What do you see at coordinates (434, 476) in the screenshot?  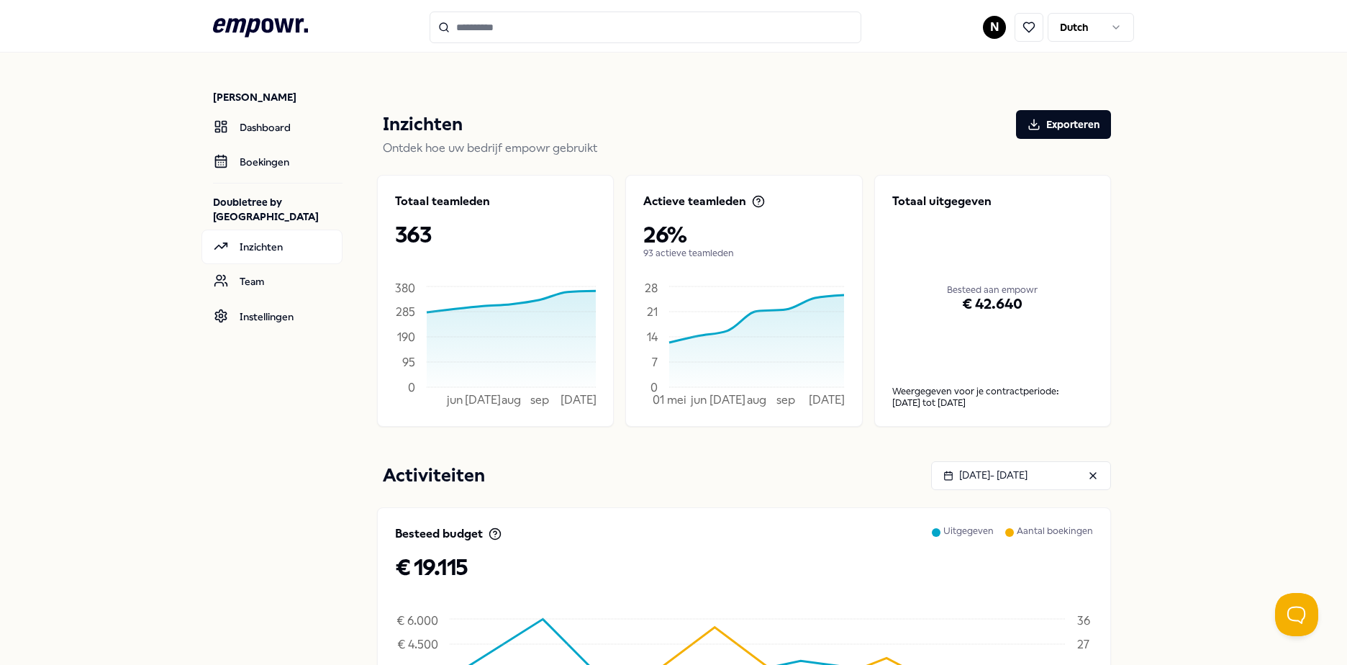 I see `p: Activiteiten` at bounding box center [434, 476].